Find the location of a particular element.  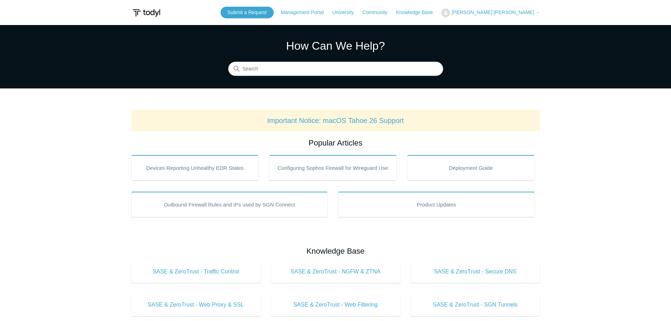

a: Outbound Firewall Rules and IPs used by SGN Connect is located at coordinates (230, 204).